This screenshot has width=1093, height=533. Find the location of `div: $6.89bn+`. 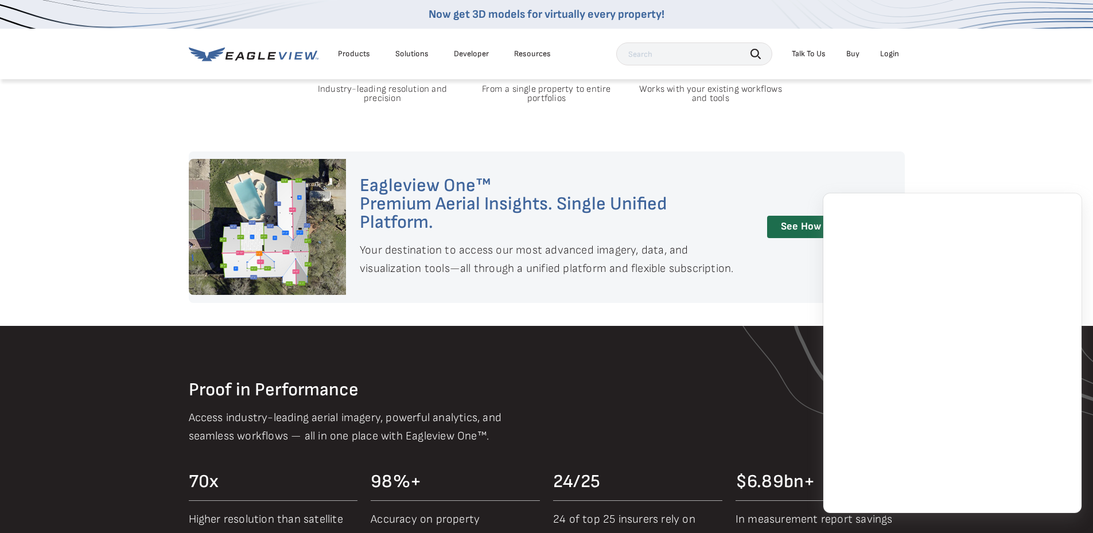

div: $6.89bn+ is located at coordinates (820, 482).